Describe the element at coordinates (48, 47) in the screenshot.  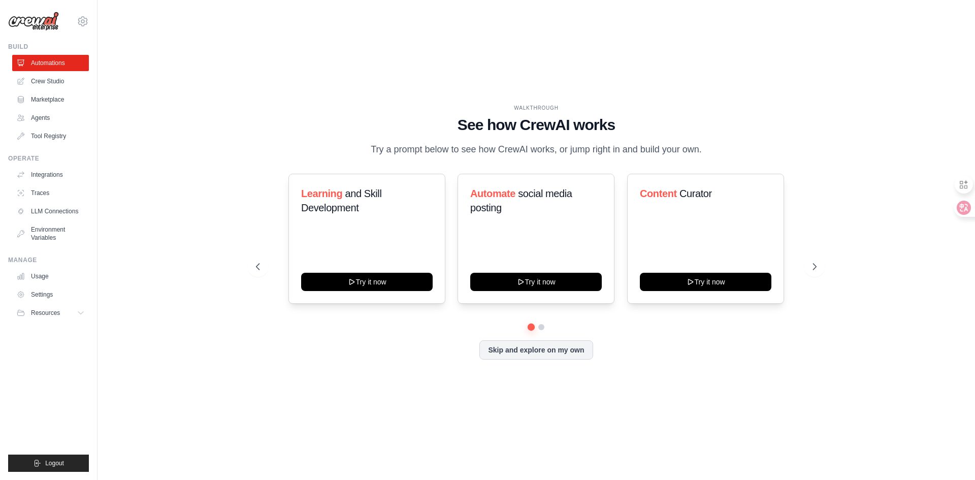
I see `div: Build` at that location.